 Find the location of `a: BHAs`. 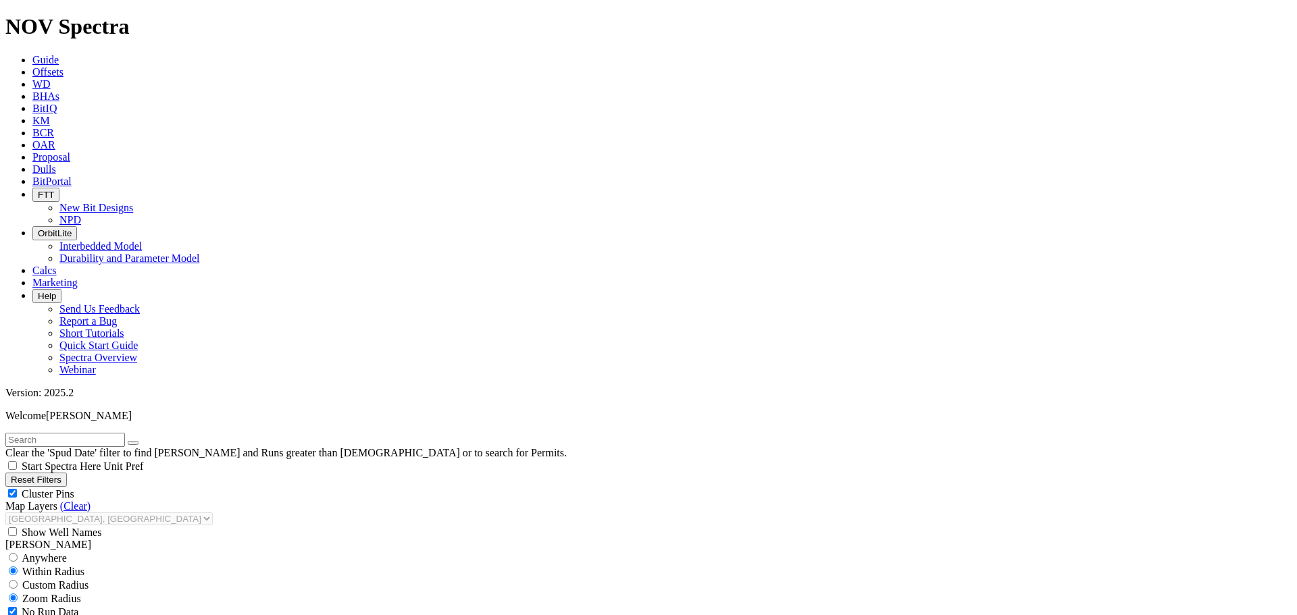

a: BHAs is located at coordinates (46, 96).